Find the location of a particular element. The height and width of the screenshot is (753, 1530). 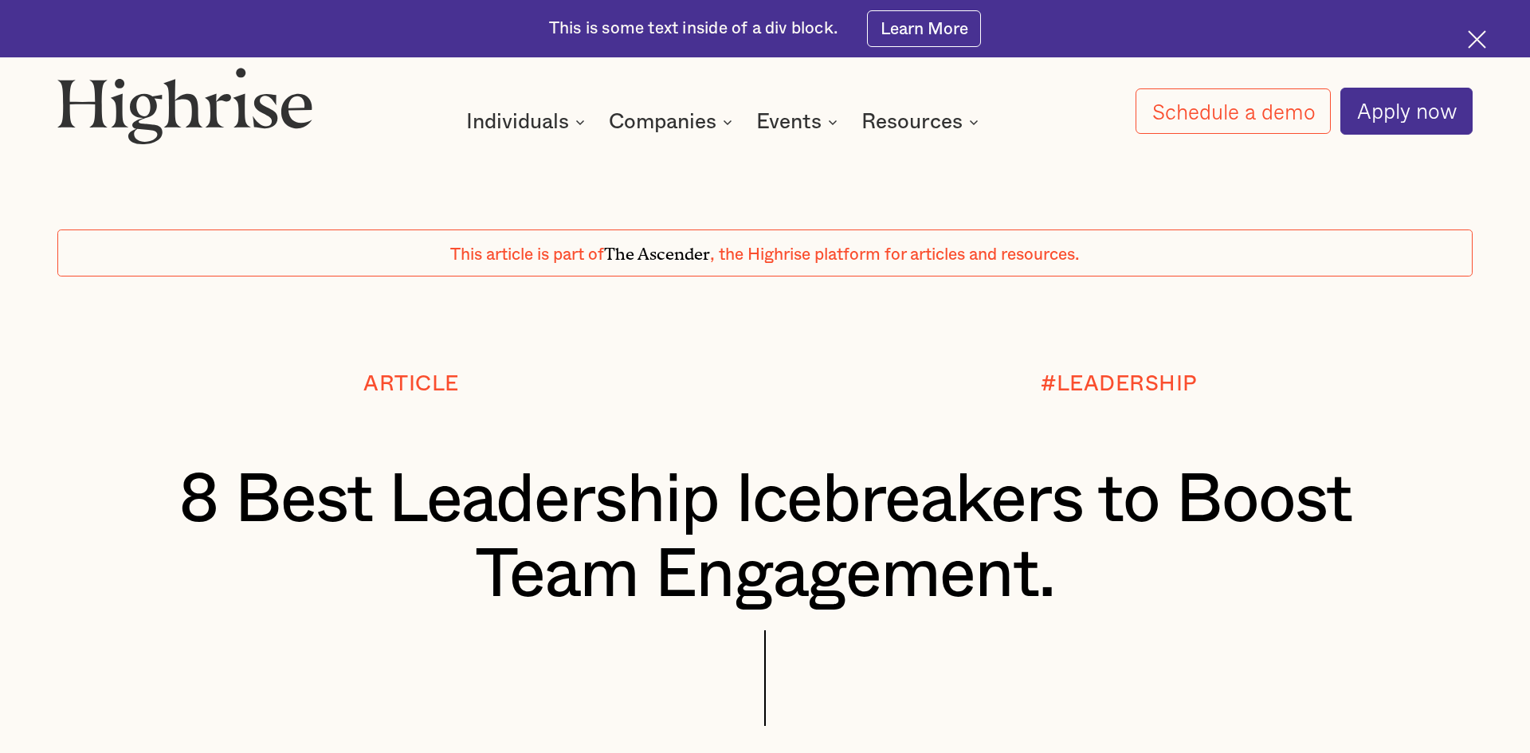

a: Apply now is located at coordinates (1406, 111).